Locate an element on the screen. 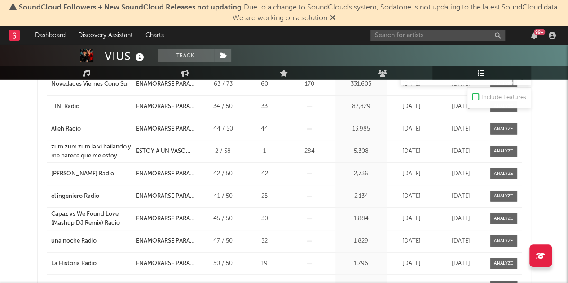  a: La Historia Radio is located at coordinates (92, 264).